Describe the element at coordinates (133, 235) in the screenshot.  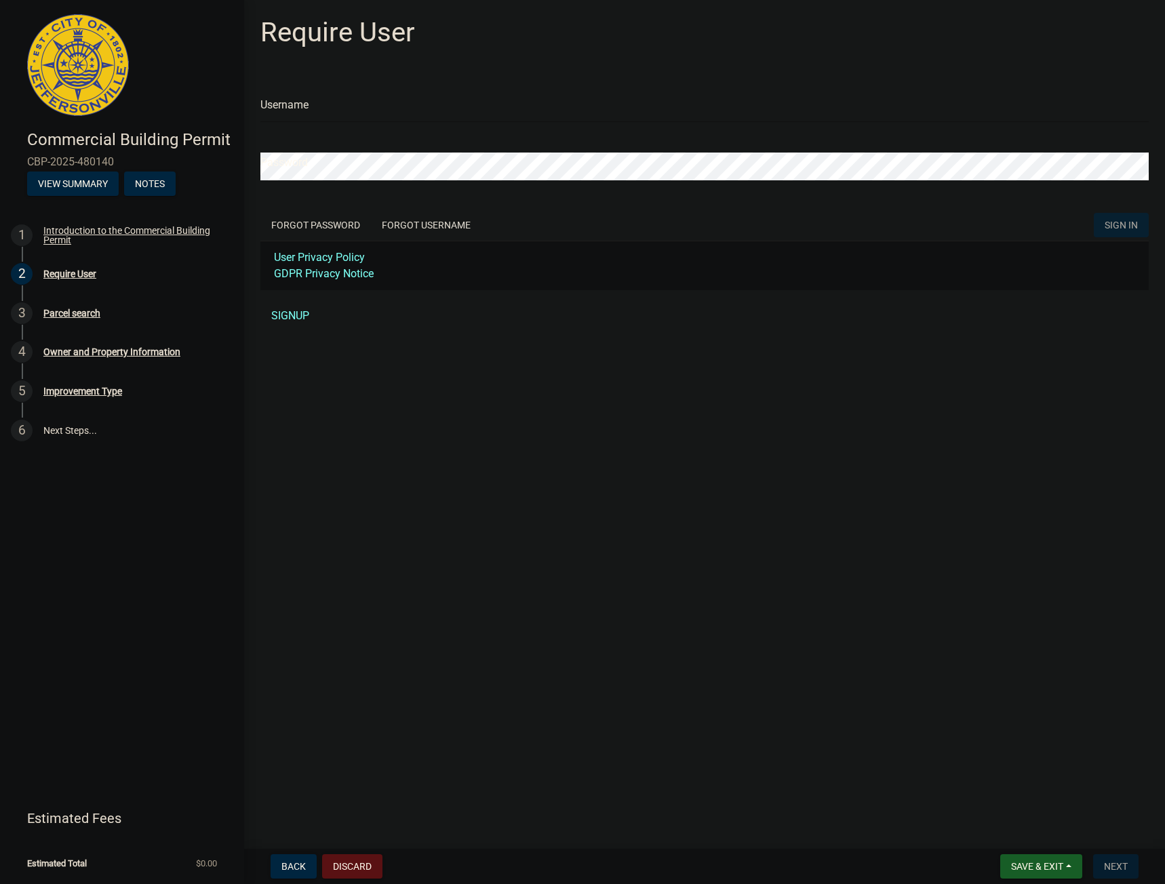
I see `div: Introduction to the Commercial Building Permit` at that location.